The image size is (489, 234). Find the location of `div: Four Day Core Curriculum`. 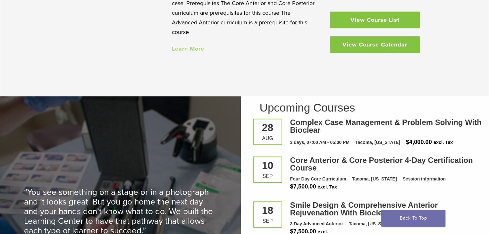

div: Four Day Core Curriculum is located at coordinates (318, 179).